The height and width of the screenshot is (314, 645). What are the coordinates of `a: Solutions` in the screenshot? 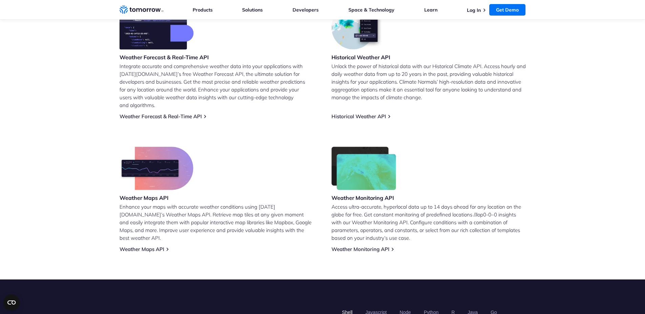 It's located at (252, 10).